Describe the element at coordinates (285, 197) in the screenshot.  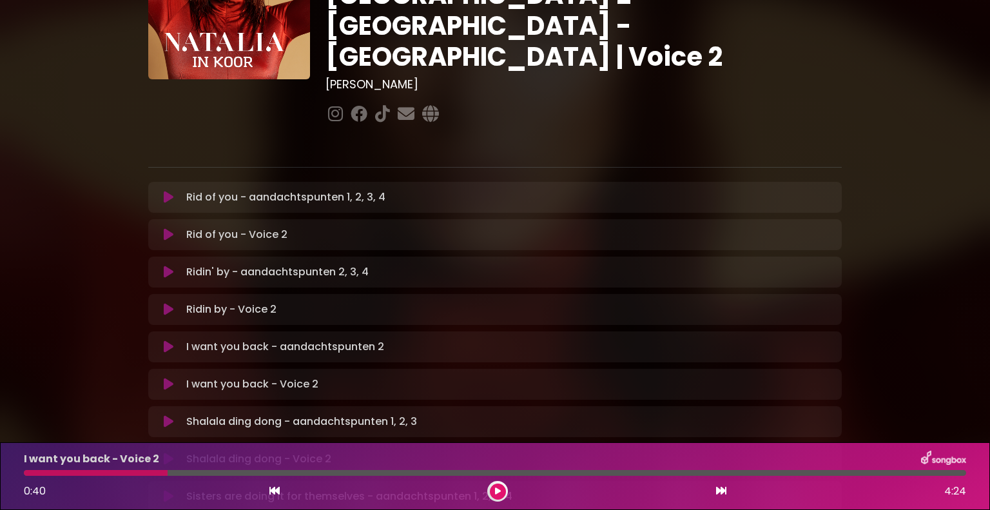
I see `p: Rid of you - aandachtspunten 1, 2, 3, 4` at that location.